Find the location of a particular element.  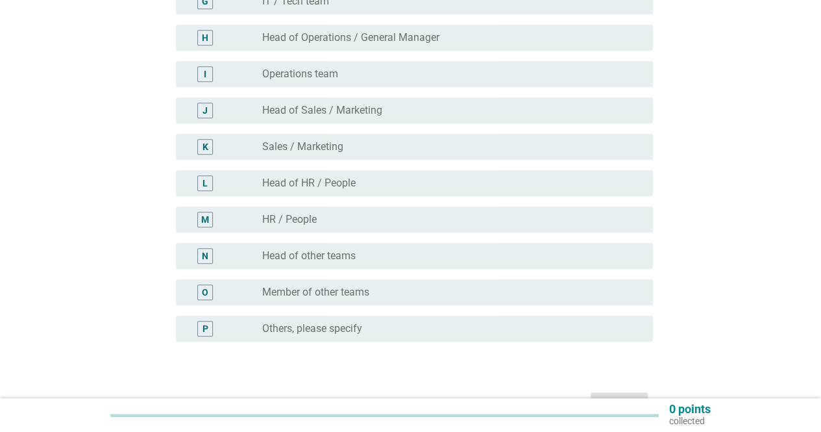

label: Operations team is located at coordinates (300, 74).